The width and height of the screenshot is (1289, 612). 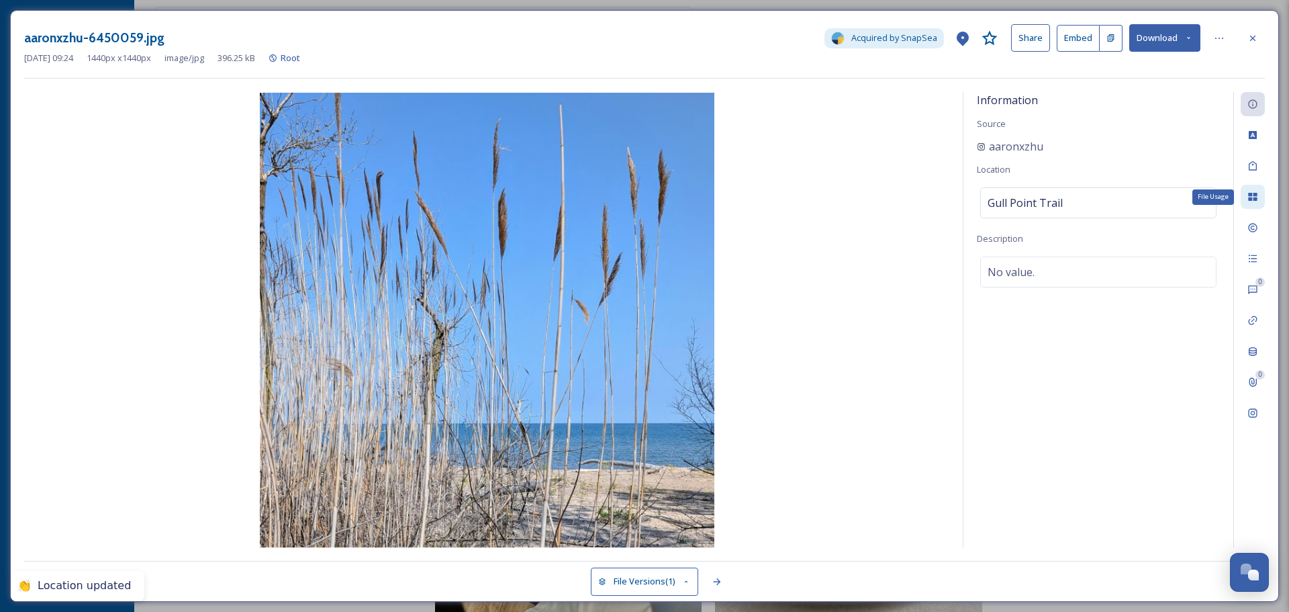 I want to click on span: 396.25 kB, so click(x=236, y=58).